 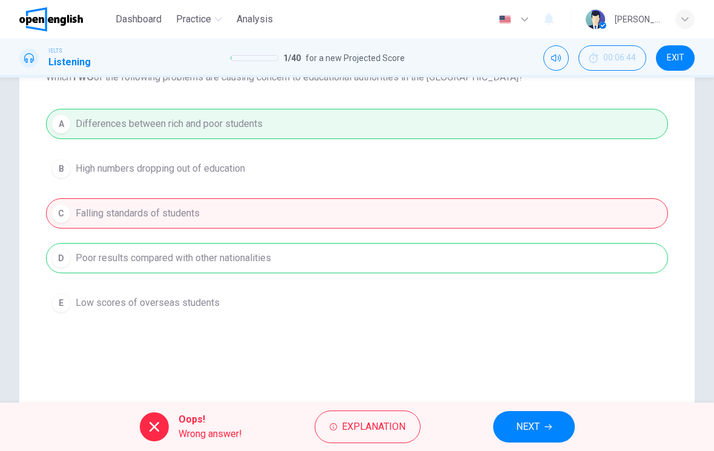 I want to click on h1: Listening, so click(x=70, y=62).